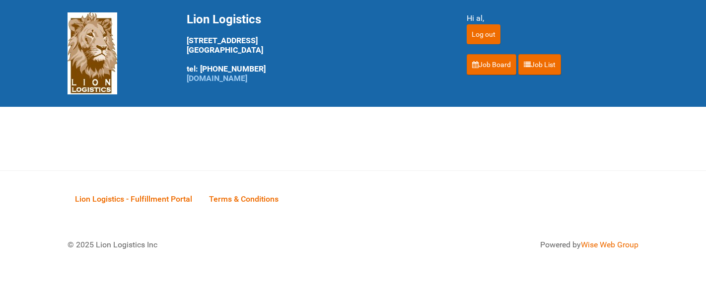  What do you see at coordinates (539, 65) in the screenshot?
I see `a: Job List` at bounding box center [539, 65].